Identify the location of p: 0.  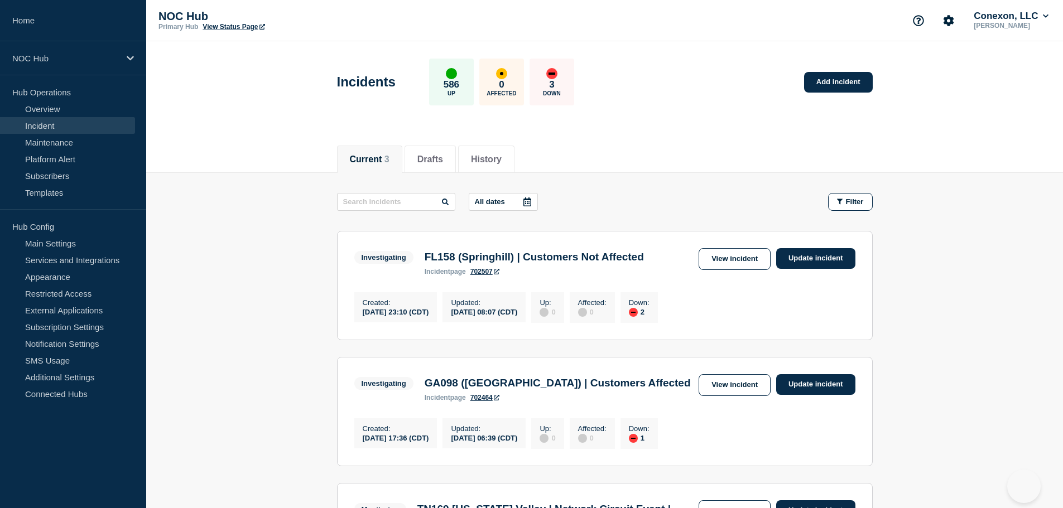
(501, 85).